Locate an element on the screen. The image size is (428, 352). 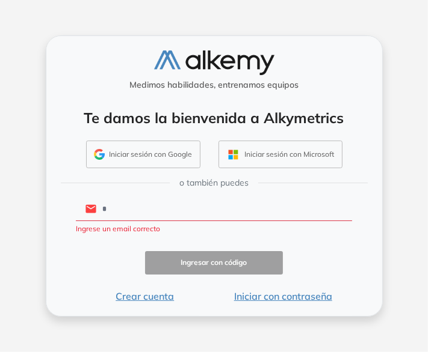
img: OUTLOOK_ICON is located at coordinates (233, 155).